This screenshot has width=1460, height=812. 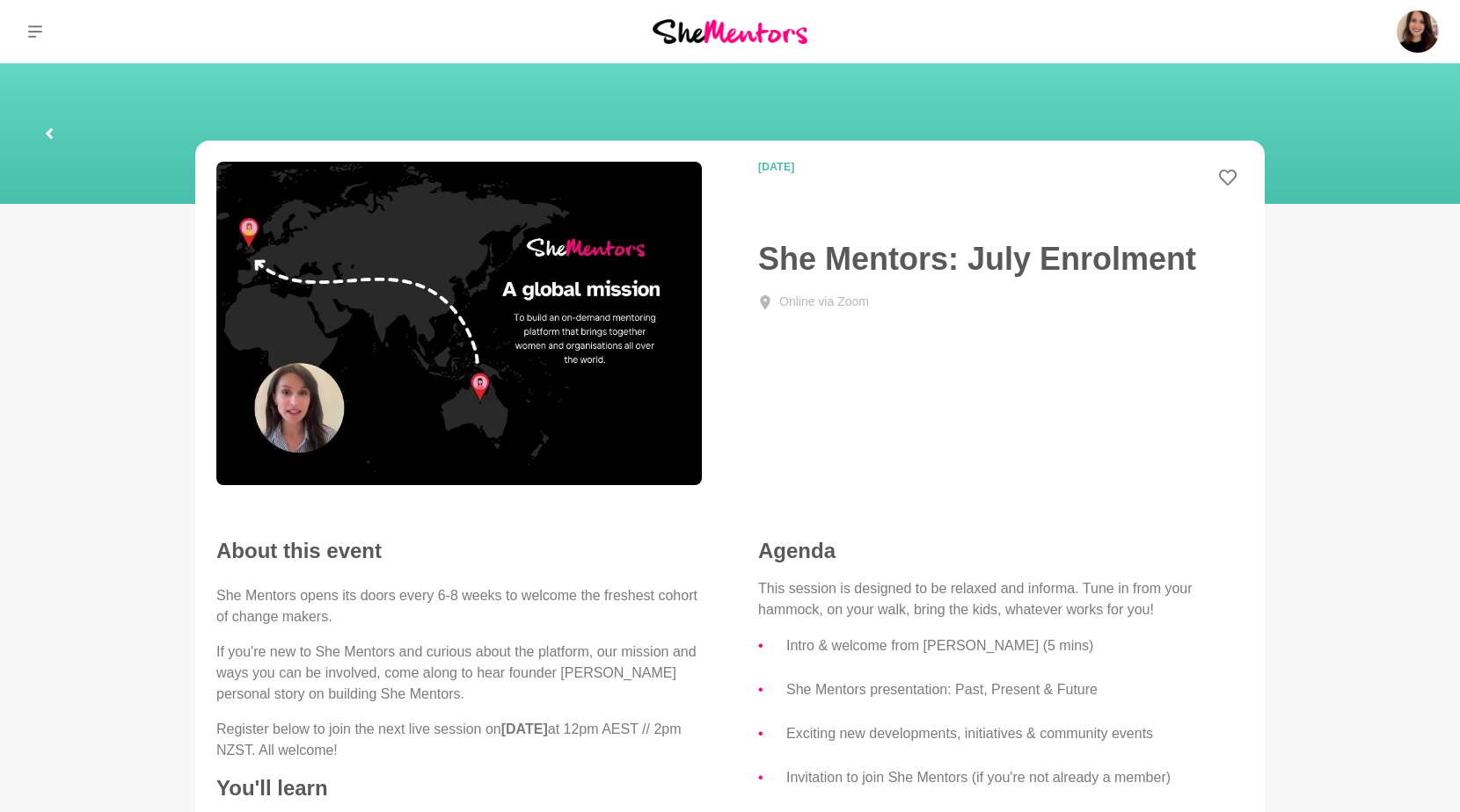 What do you see at coordinates (1001, 600) in the screenshot?
I see `p: This session is designed to be relaxed and informa. Tune in from your hammock, on your walk, brin...` at bounding box center [1001, 600].